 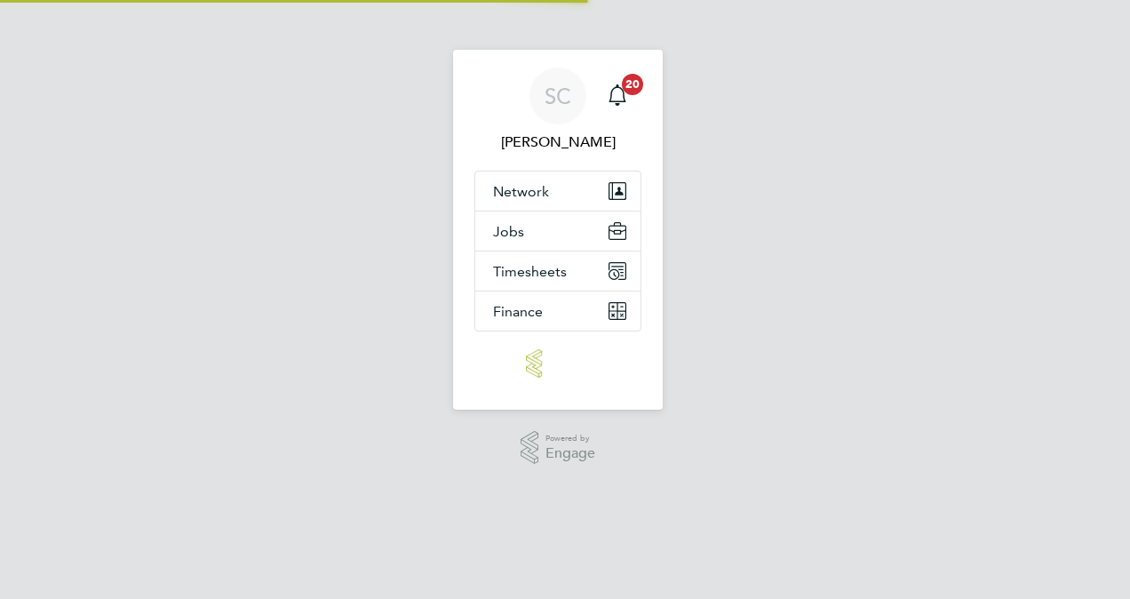 I want to click on nav: Main navigation, so click(x=558, y=229).